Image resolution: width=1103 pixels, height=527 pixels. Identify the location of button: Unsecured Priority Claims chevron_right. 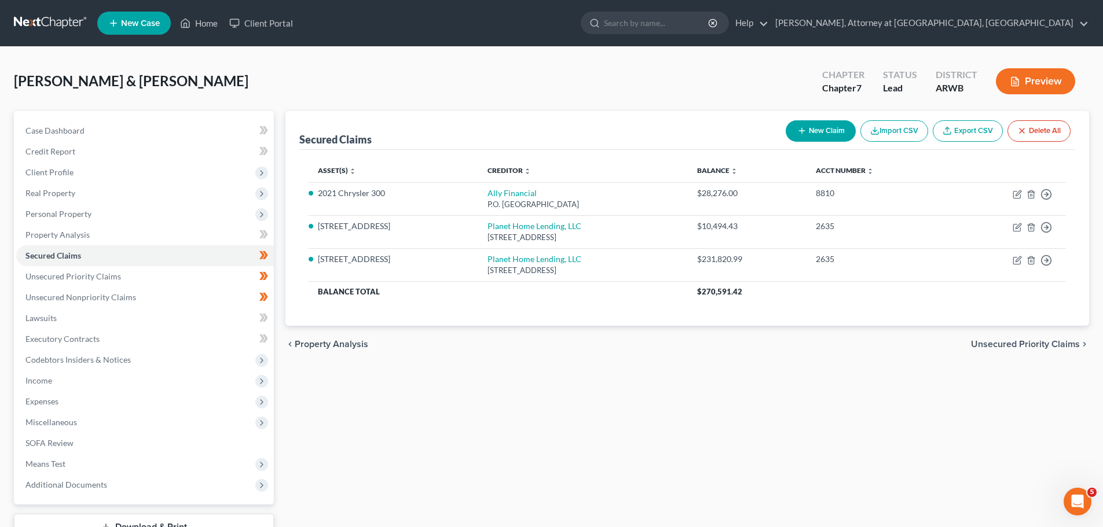
(1030, 345).